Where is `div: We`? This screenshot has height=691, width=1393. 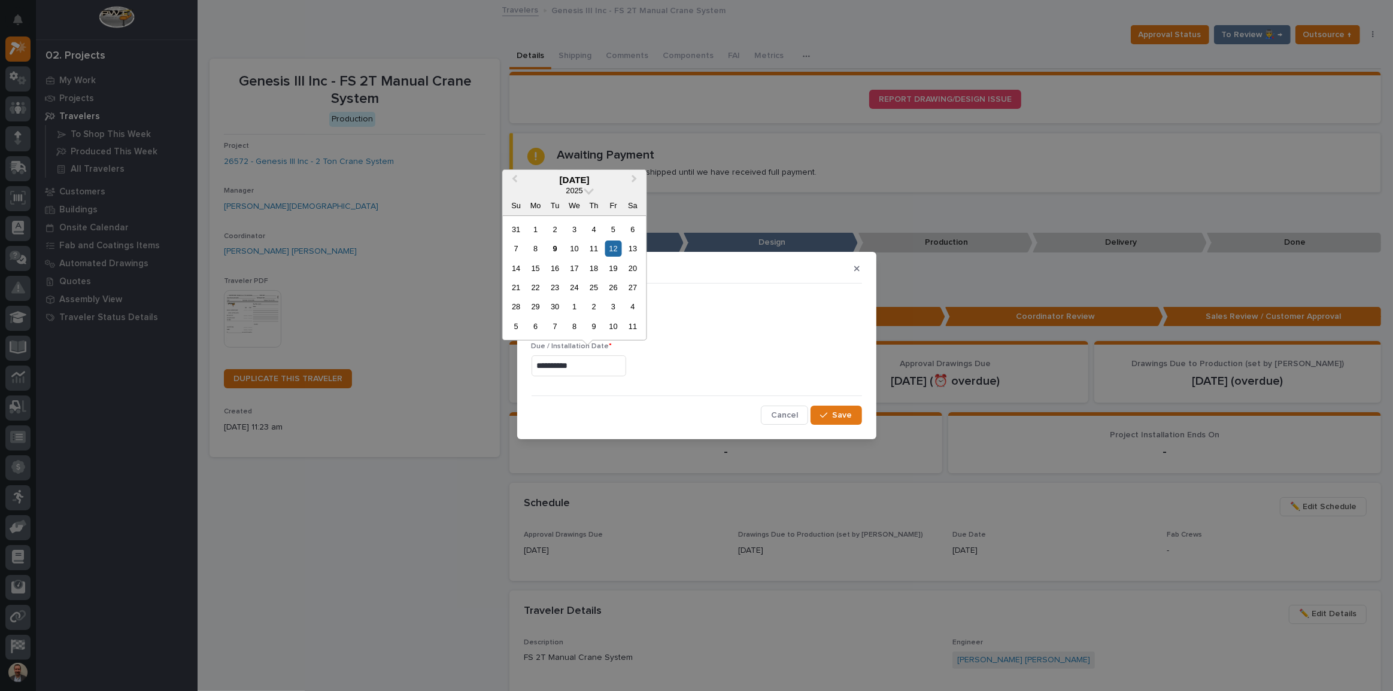
div: We is located at coordinates (574, 205).